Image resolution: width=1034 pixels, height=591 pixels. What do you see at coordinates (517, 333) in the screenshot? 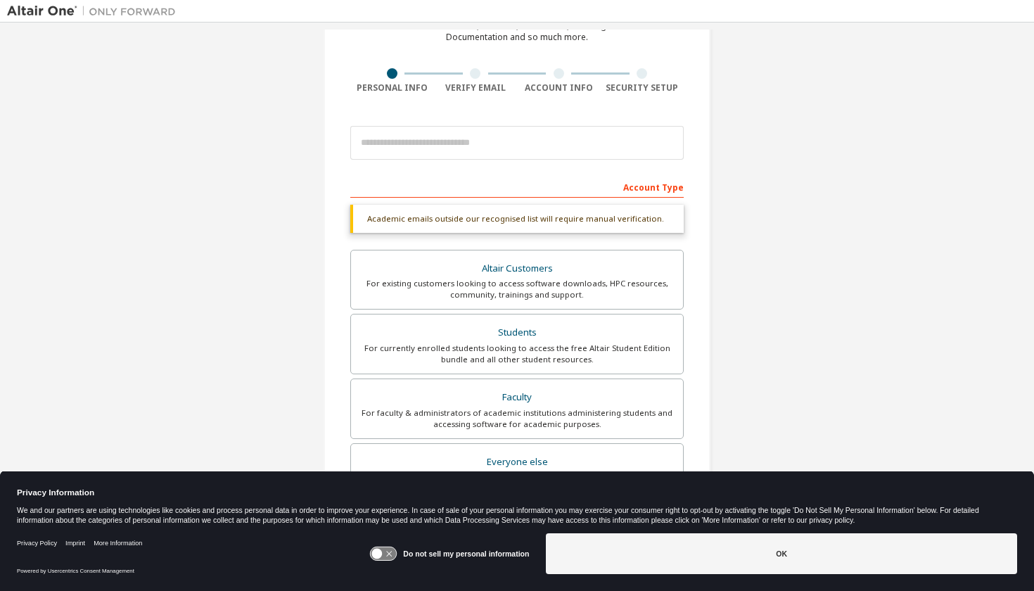
I see `div: Students` at bounding box center [517, 333].